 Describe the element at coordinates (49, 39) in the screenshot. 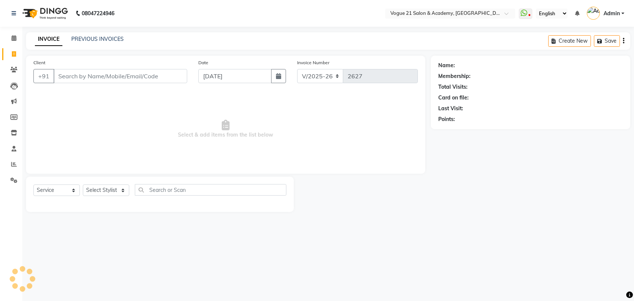

I see `a: INVOICE` at that location.